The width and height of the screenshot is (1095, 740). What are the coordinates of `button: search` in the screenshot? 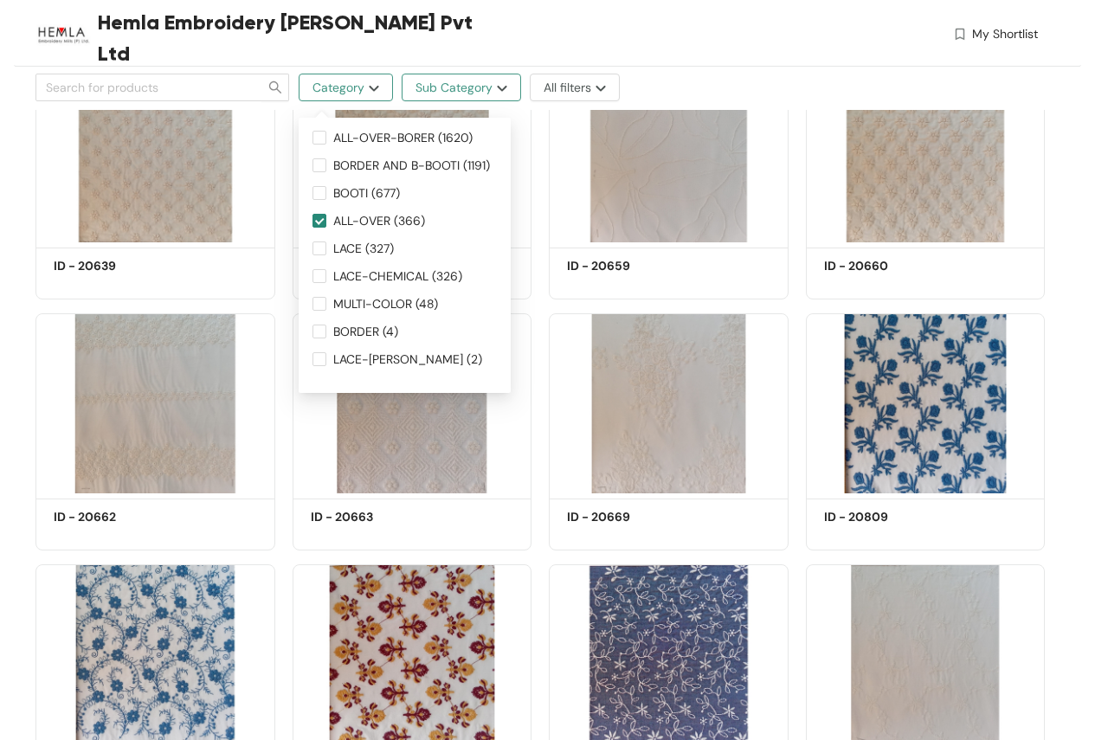 It's located at (275, 87).